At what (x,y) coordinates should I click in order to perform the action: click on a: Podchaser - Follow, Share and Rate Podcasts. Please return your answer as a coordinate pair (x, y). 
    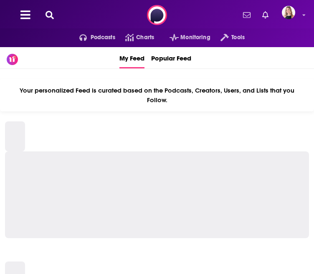
    Looking at the image, I should click on (157, 15).